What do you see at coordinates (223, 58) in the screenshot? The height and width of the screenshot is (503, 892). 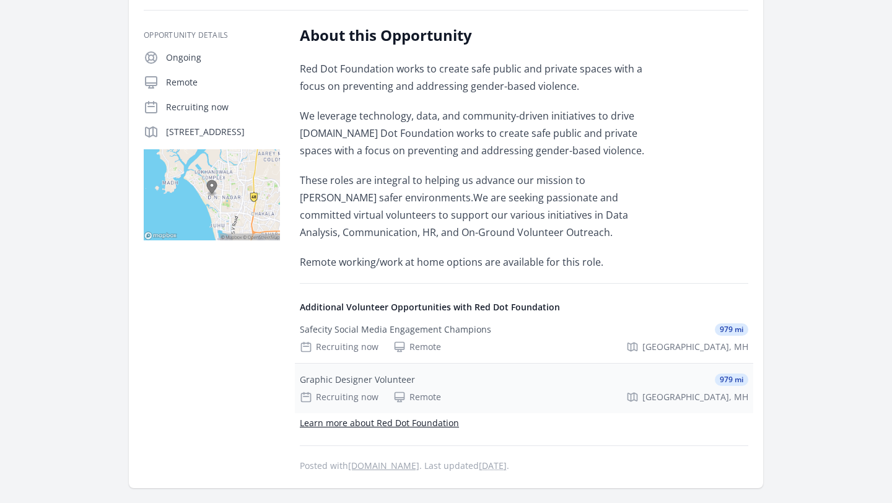 I see `p: Ongoing` at bounding box center [223, 58].